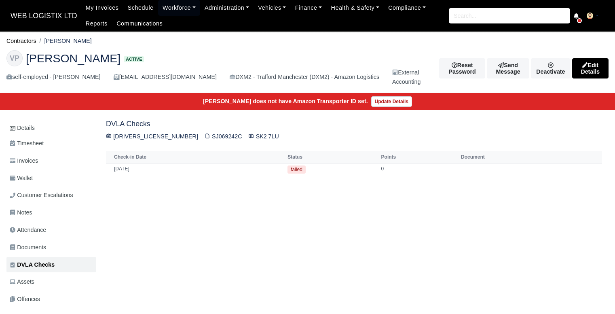 Image resolution: width=615 pixels, height=314 pixels. I want to click on span: Documents, so click(28, 247).